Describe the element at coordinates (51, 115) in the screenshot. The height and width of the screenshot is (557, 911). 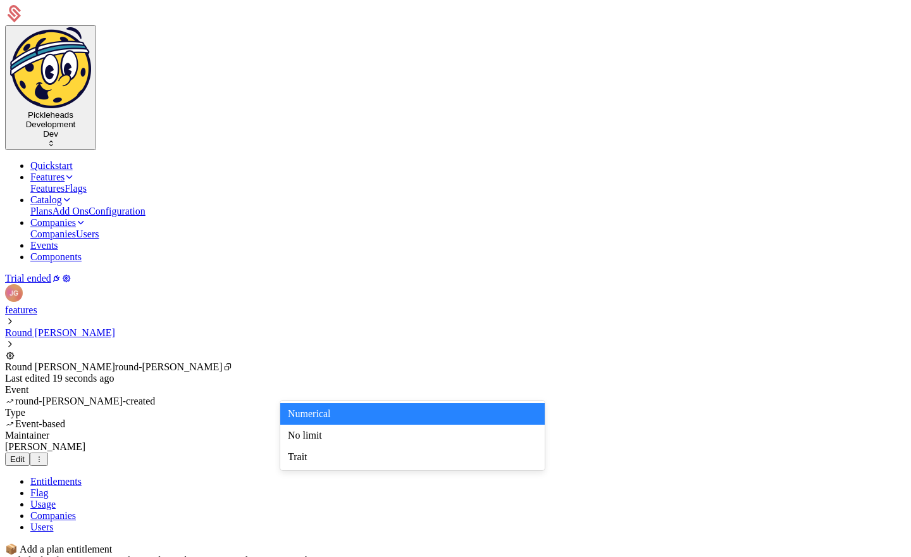
I see `span: Pickleheads` at that location.